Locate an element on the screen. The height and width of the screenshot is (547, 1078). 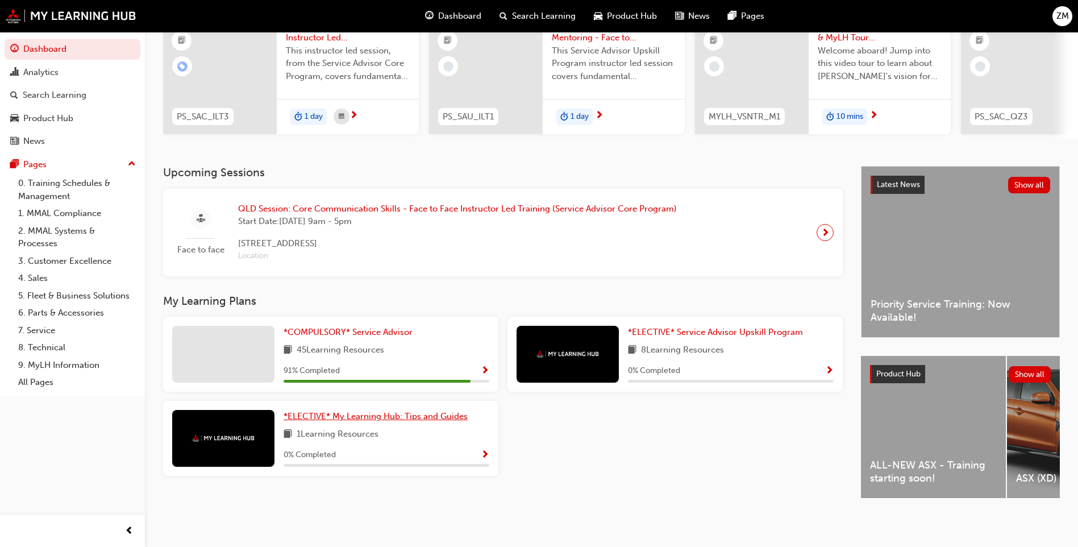
span: Pages is located at coordinates (752, 16).